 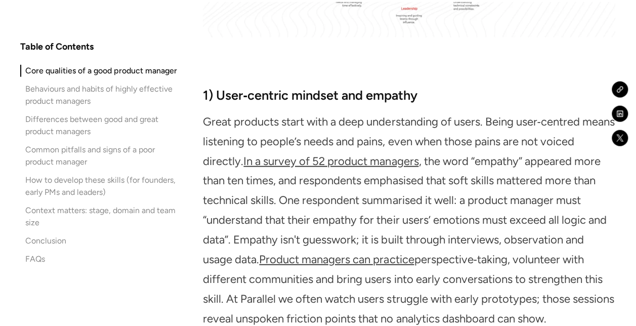 I want to click on div: Behaviours and habits of highly effective product managers, so click(x=103, y=95).